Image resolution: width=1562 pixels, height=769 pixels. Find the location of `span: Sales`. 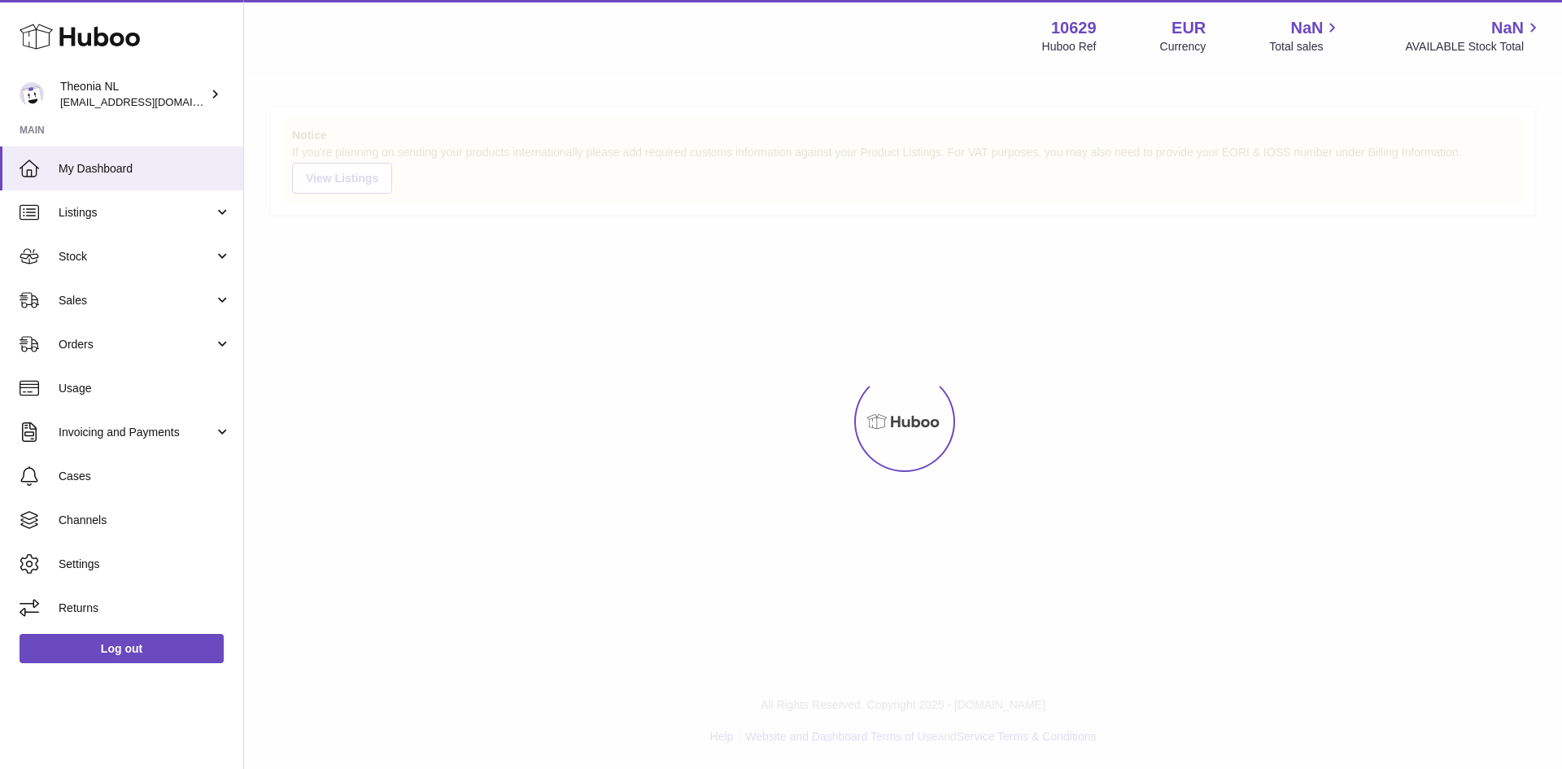

span: Sales is located at coordinates (136, 300).